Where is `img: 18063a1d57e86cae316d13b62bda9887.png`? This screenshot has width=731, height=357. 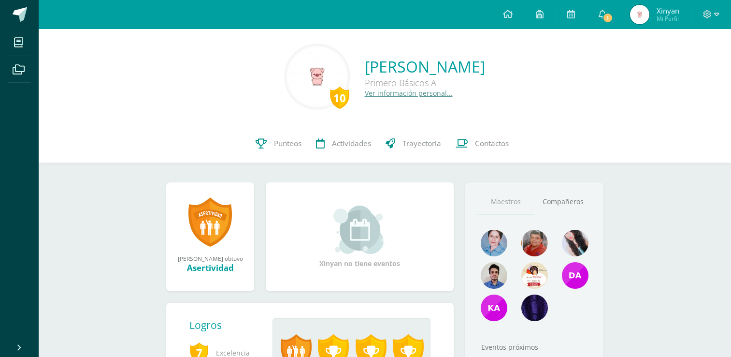 img: 18063a1d57e86cae316d13b62bda9887.png is located at coordinates (575, 243).